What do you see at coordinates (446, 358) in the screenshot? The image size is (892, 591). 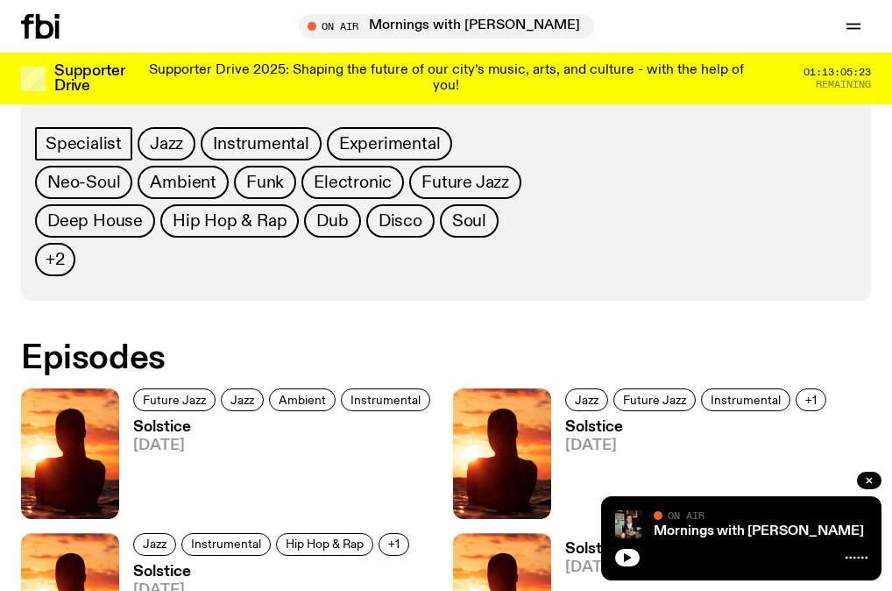 I see `h2: Episodes` at bounding box center [446, 358].